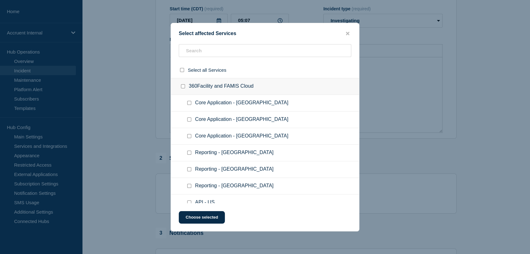 This screenshot has height=254, width=530. What do you see at coordinates (189, 103) in the screenshot?
I see `input: Core Application - US checkbox` at bounding box center [189, 103].